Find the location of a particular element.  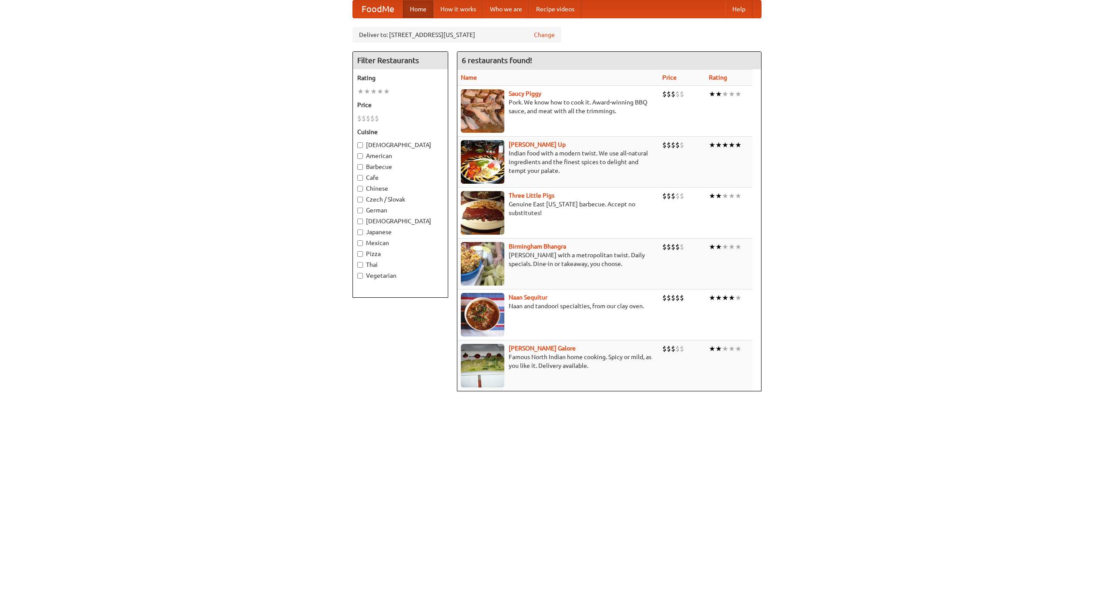

label: Cafe is located at coordinates (400, 178).